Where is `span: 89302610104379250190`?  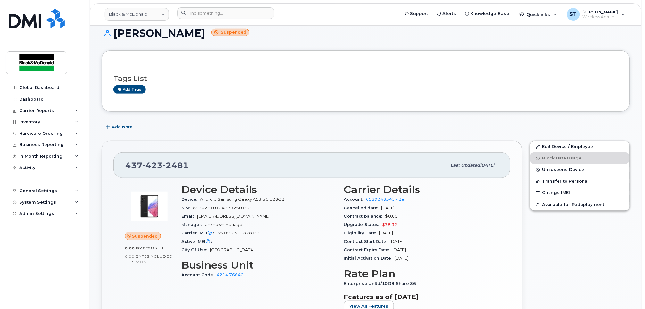
span: 89302610104379250190 is located at coordinates (222, 208).